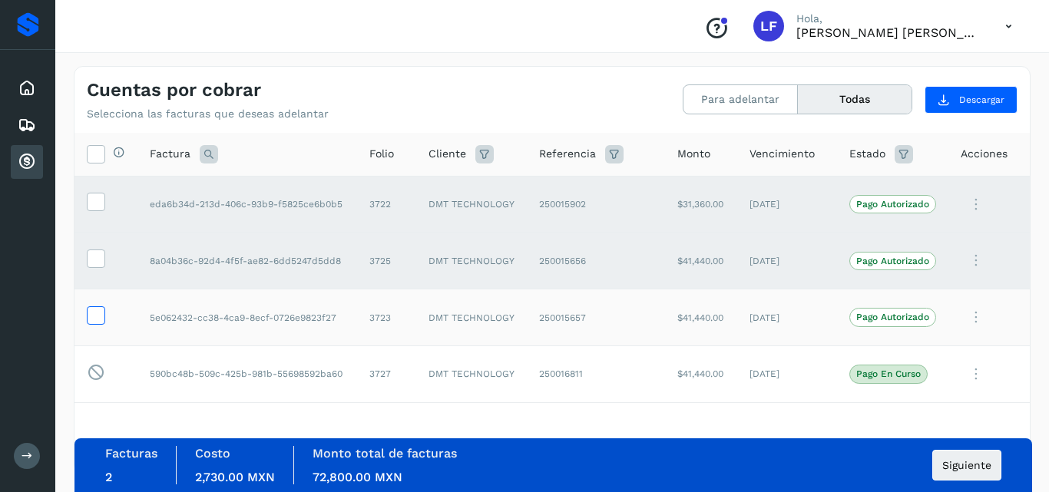 The image size is (1049, 492). Describe the element at coordinates (382, 154) in the screenshot. I see `span: Folio` at that location.